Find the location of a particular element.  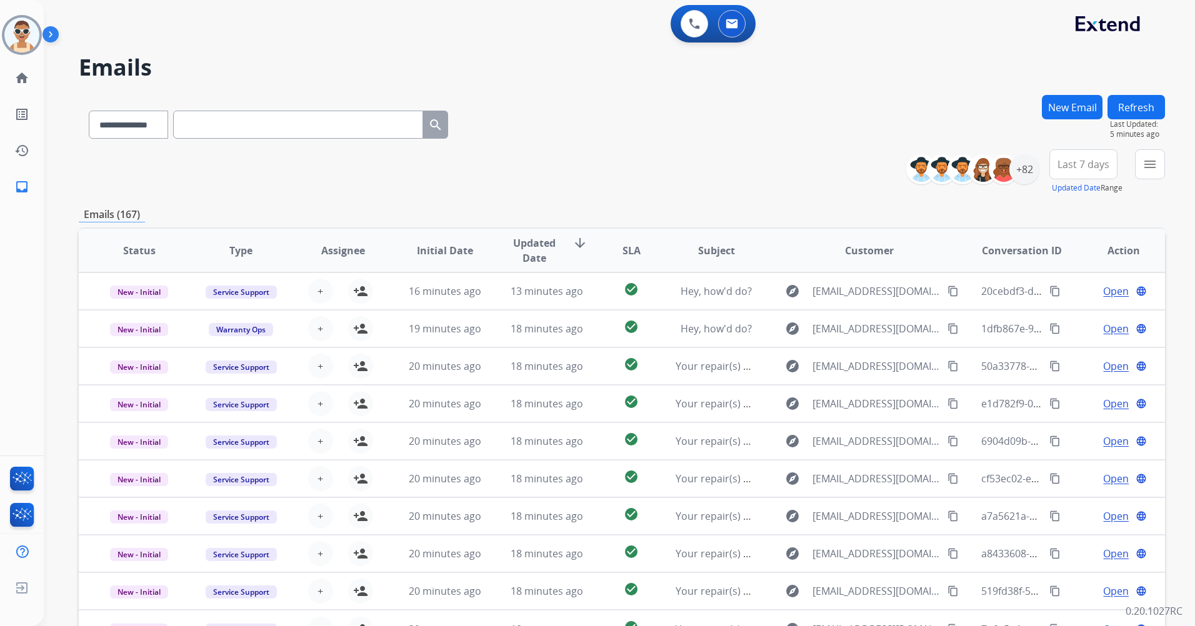

span: 50a33778-47b3-49e1-9e97-e1ea14787f6b is located at coordinates (1077, 366).